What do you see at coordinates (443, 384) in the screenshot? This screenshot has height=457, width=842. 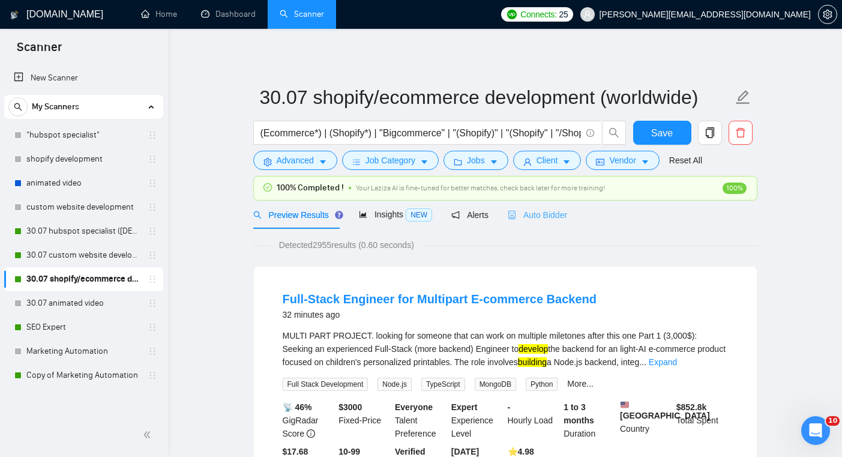 I see `span: TypeScript` at bounding box center [443, 384].